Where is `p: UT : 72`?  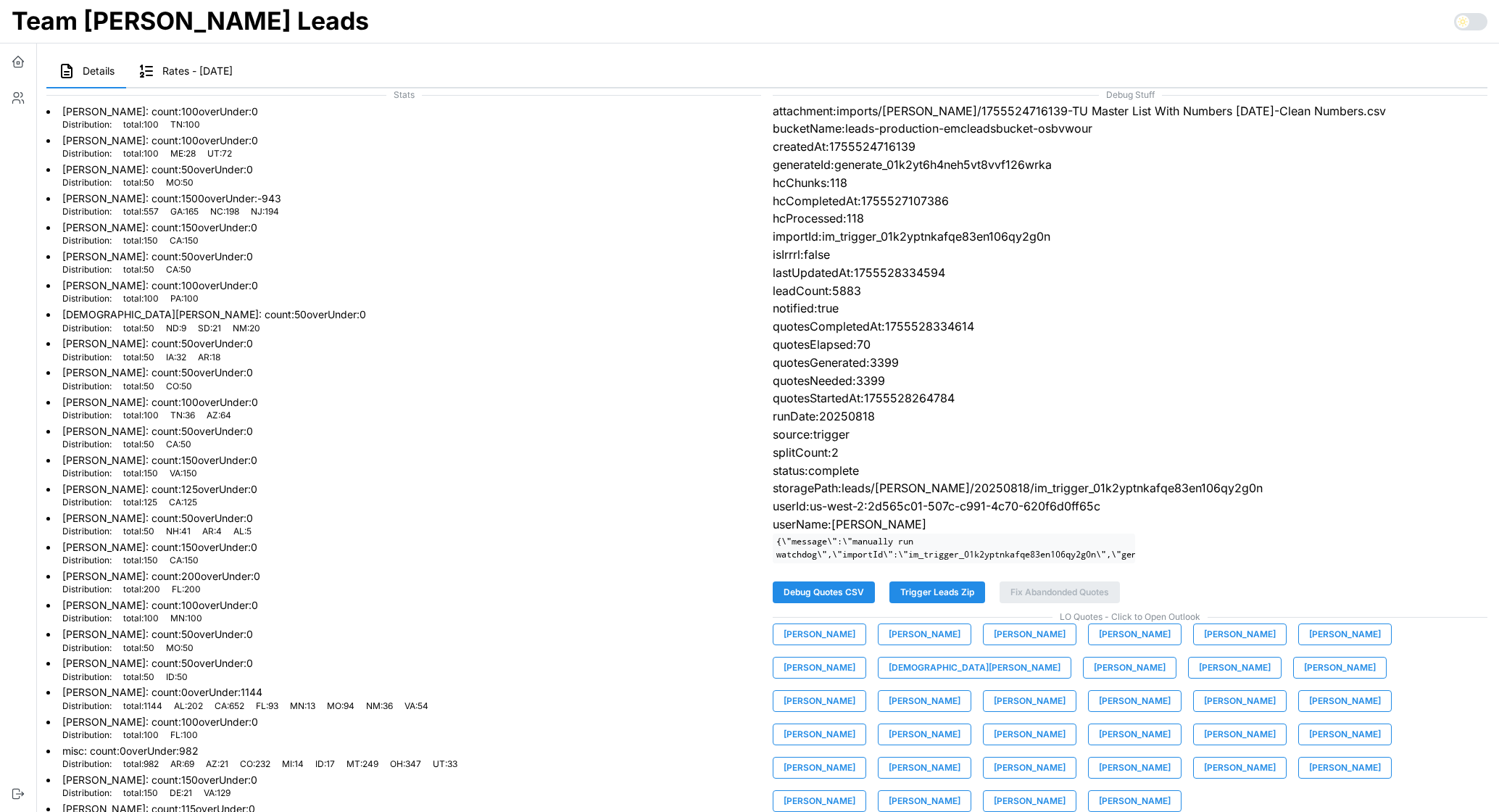
p: UT : 72 is located at coordinates (220, 153).